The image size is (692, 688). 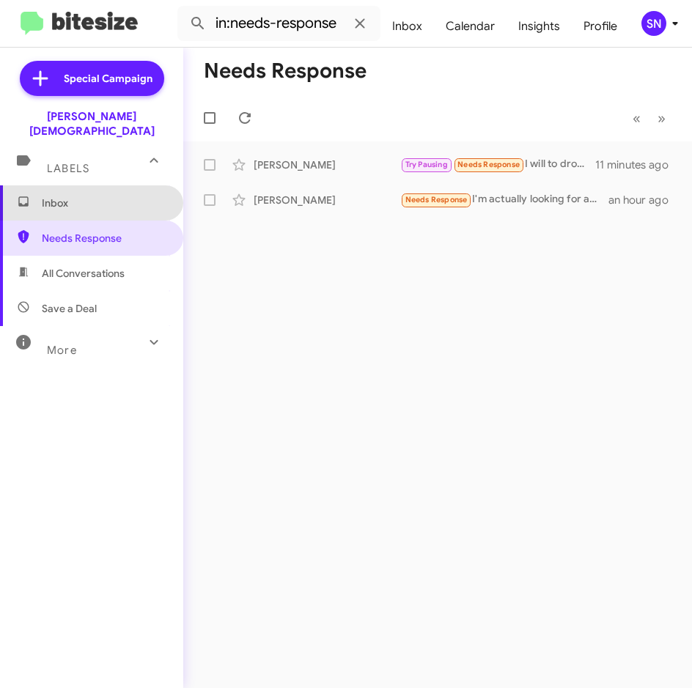 I want to click on a: Insights, so click(x=539, y=26).